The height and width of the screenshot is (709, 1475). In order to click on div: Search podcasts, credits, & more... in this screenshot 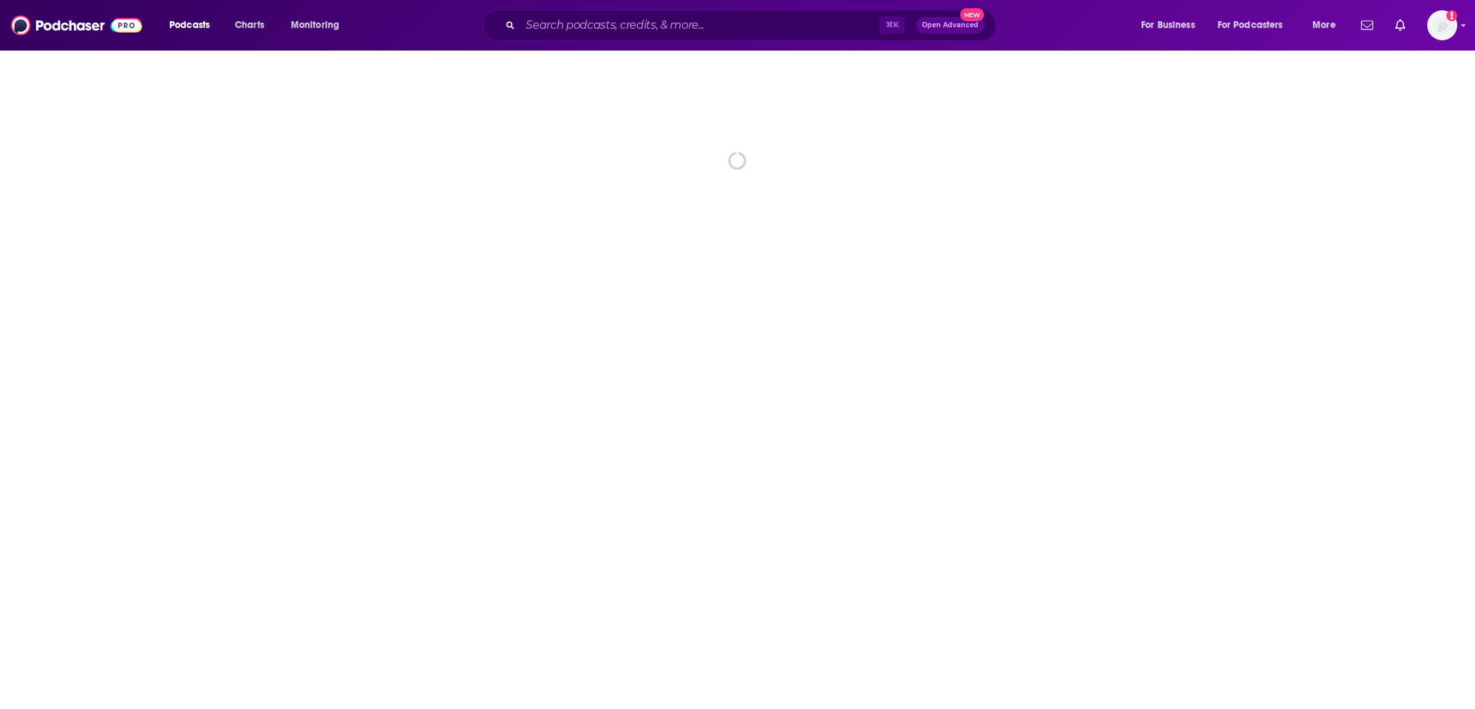, I will do `click(753, 25)`.